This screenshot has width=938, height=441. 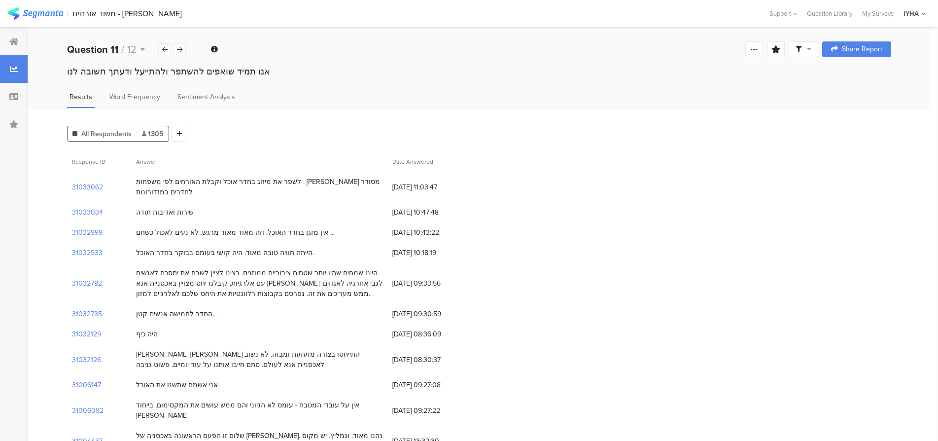 I want to click on section: 31033034, so click(x=87, y=212).